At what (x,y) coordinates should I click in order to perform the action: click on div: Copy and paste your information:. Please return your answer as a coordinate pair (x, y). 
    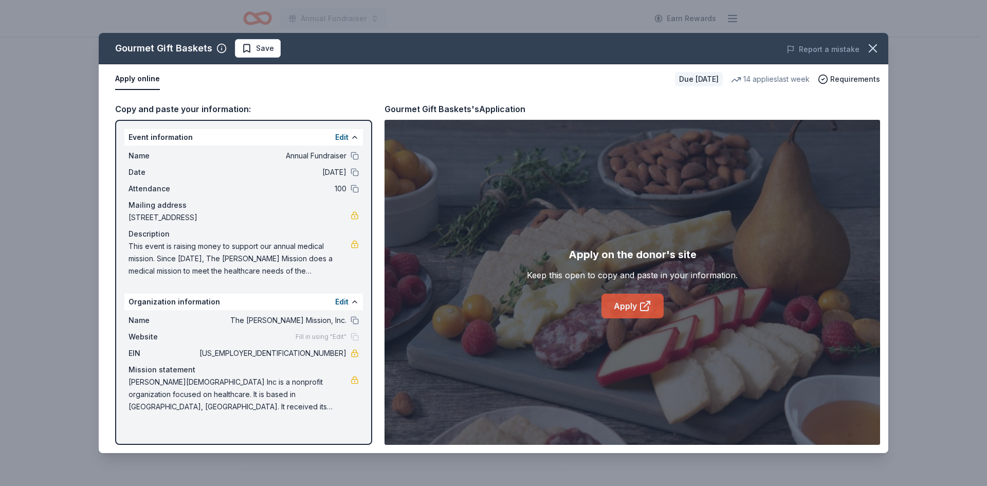
    Looking at the image, I should click on (244, 109).